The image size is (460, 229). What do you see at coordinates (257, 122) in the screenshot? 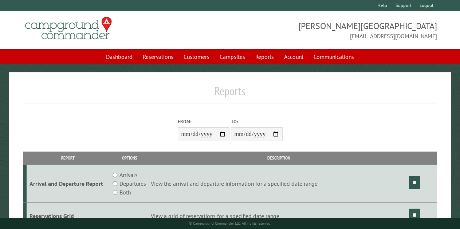
I see `label: To:` at bounding box center [257, 122].